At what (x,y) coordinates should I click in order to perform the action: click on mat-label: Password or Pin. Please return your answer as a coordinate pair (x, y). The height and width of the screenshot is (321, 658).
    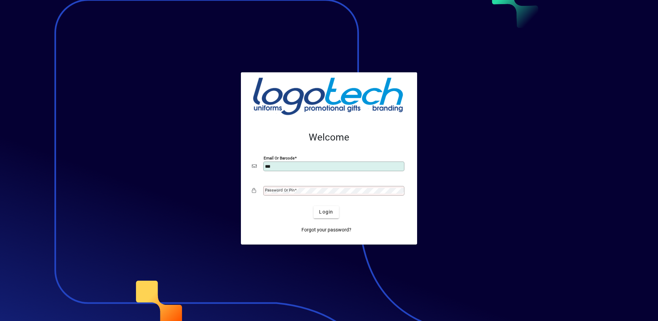
    Looking at the image, I should click on (280, 190).